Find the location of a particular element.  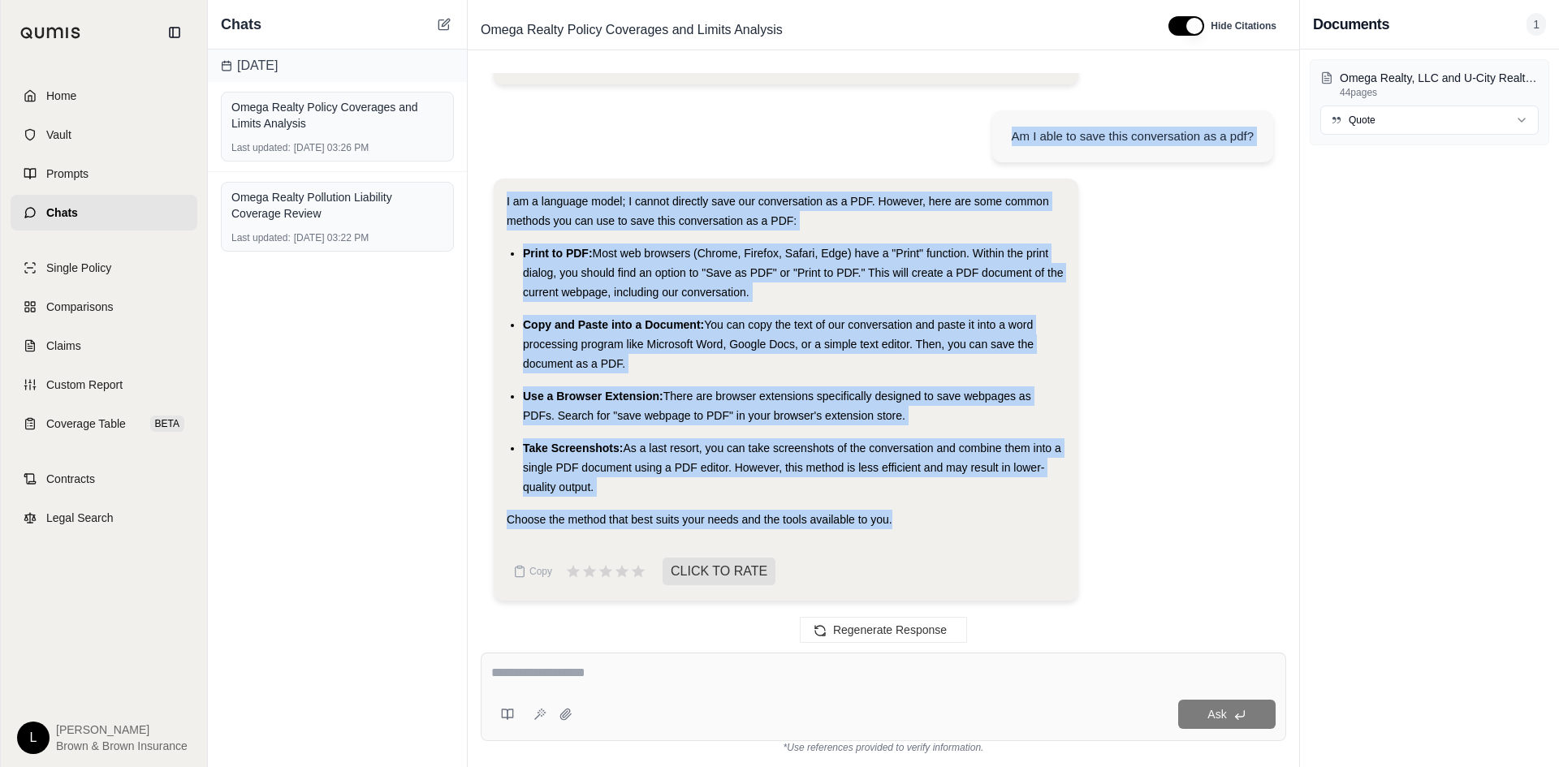

span: Copy and Paste into a Document: is located at coordinates (613, 325).